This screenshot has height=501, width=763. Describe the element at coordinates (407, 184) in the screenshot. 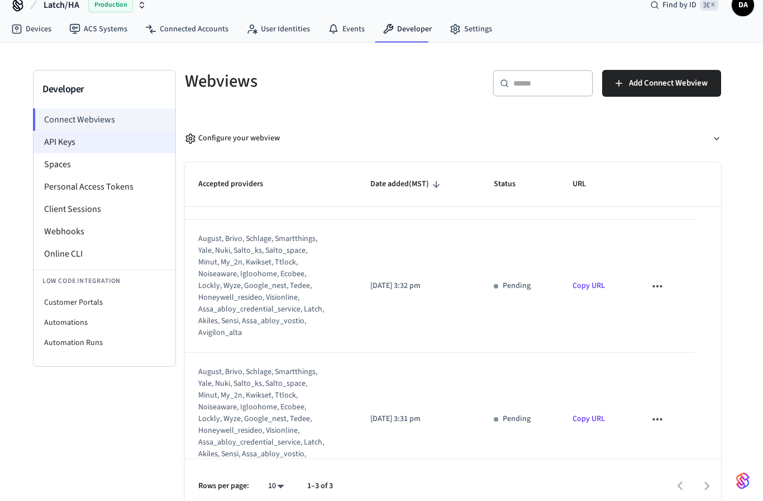

I see `span: Date added(MST)` at that location.